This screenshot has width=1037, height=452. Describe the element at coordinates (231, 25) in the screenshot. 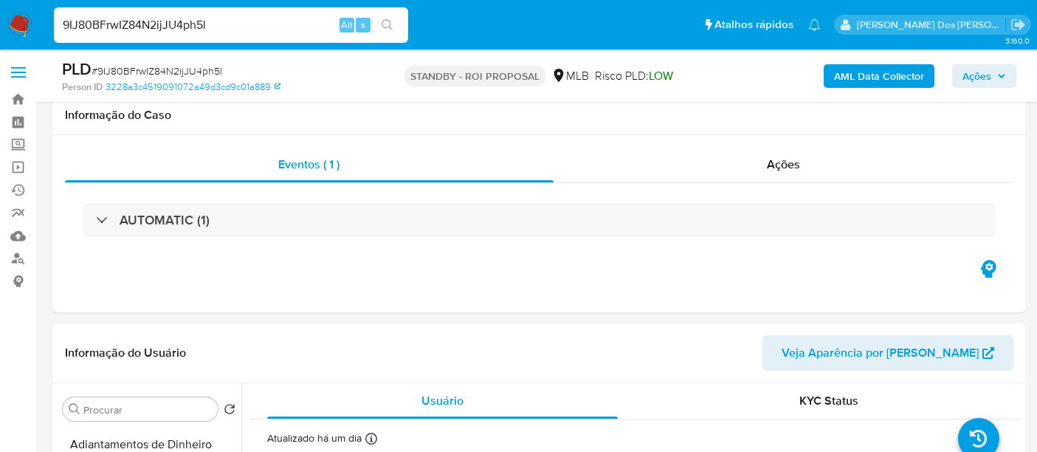

I see `input: Pesquise usuários ou casos...` at that location.